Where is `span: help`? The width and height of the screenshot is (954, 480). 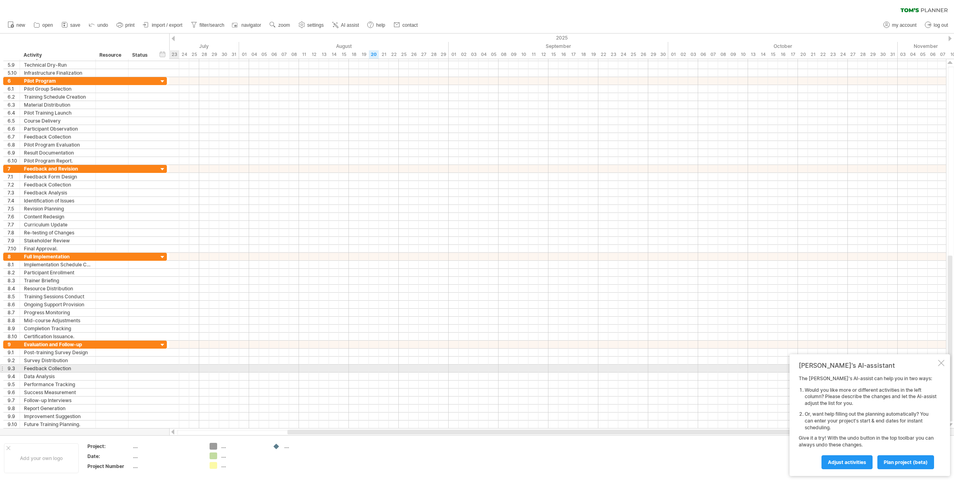
span: help is located at coordinates (381, 25).